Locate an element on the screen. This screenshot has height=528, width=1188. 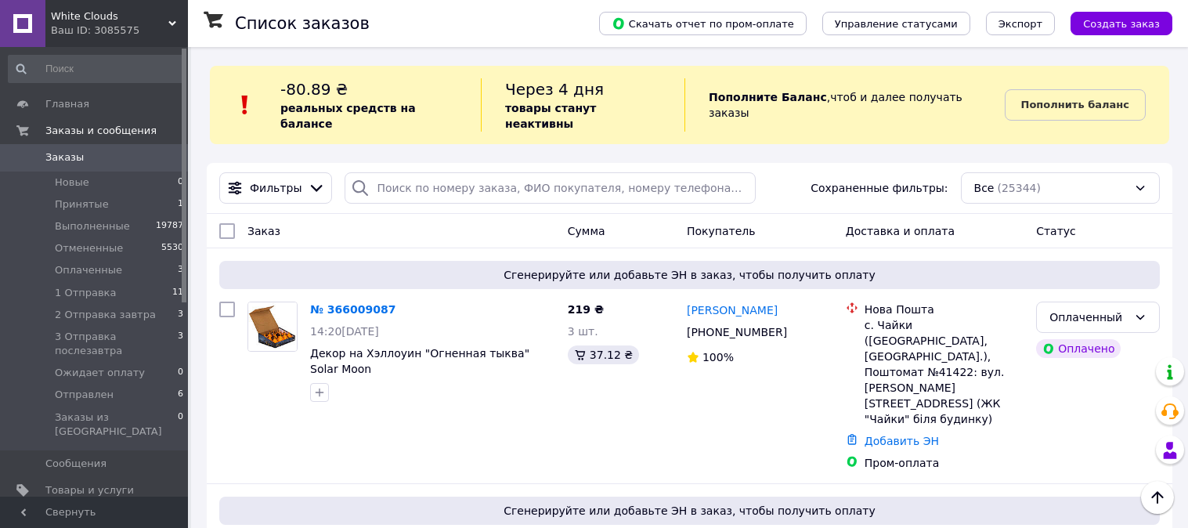
img: Фото товару is located at coordinates (273, 327).